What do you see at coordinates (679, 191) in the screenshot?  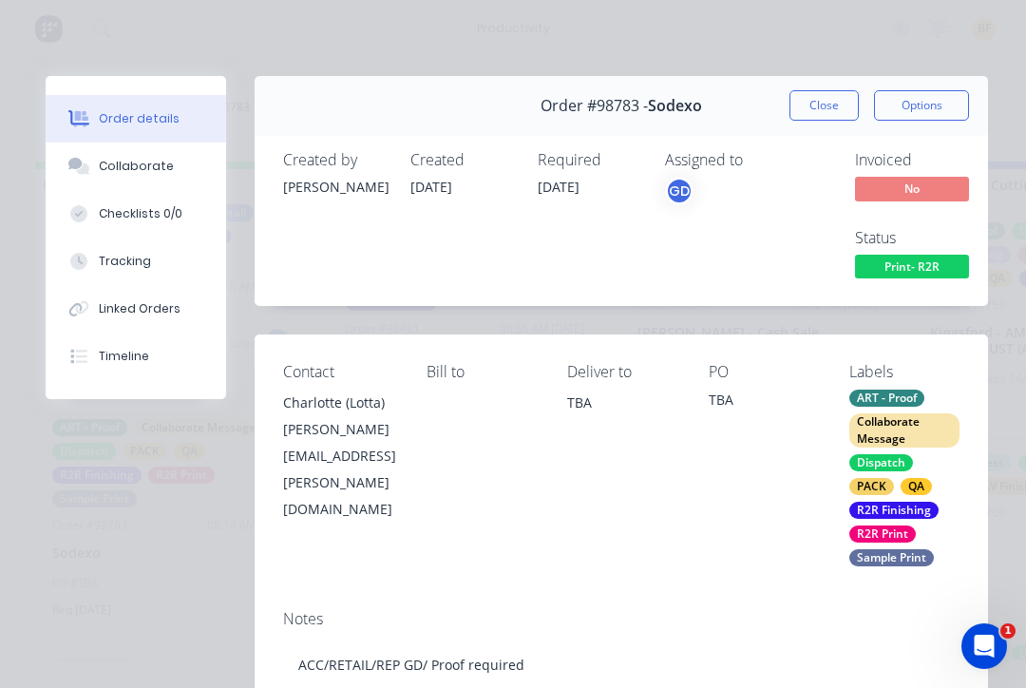 I see `button: GD` at bounding box center [679, 191].